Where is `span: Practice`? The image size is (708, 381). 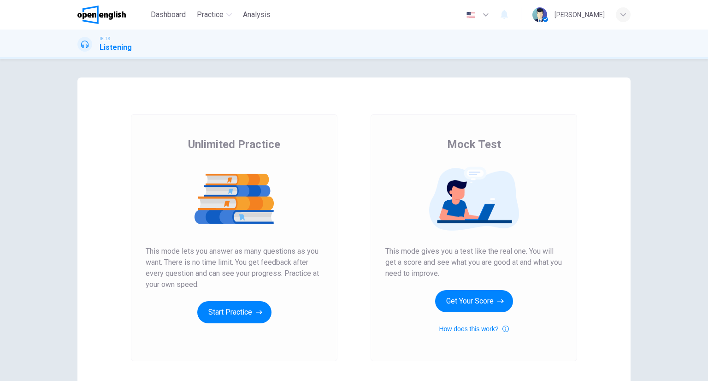
span: Practice is located at coordinates (210, 15).